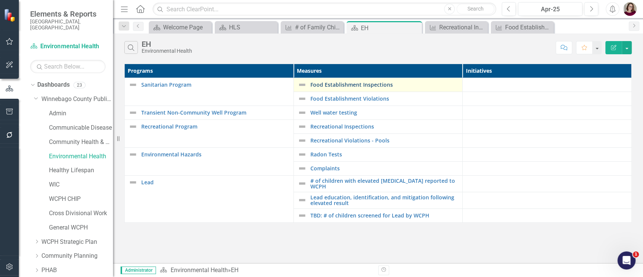  What do you see at coordinates (187, 27) in the screenshot?
I see `div: Welcome Page` at bounding box center [187, 27].